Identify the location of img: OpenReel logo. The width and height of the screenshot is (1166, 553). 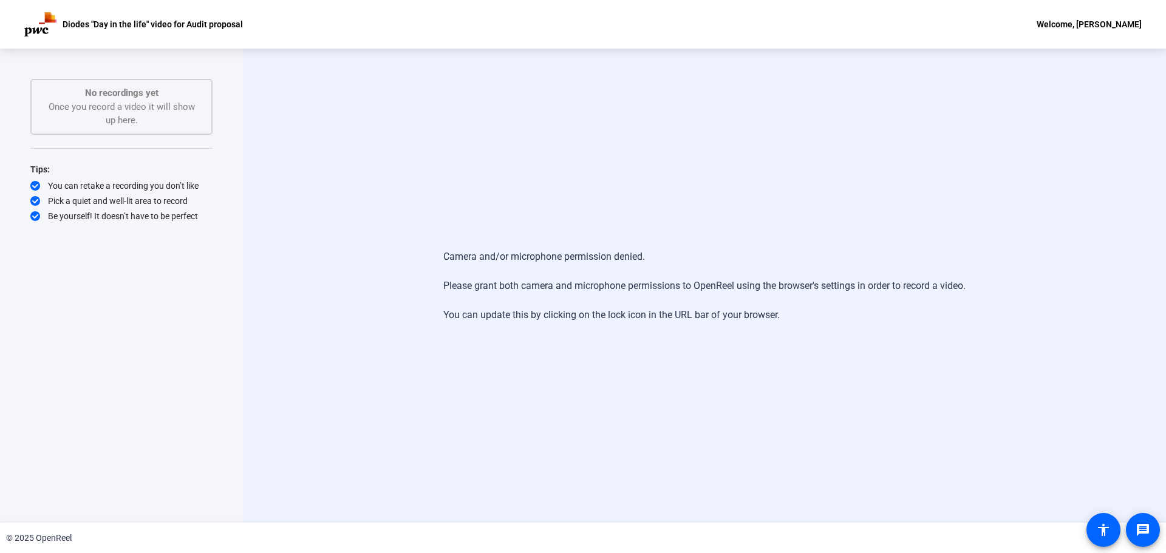
(40, 24).